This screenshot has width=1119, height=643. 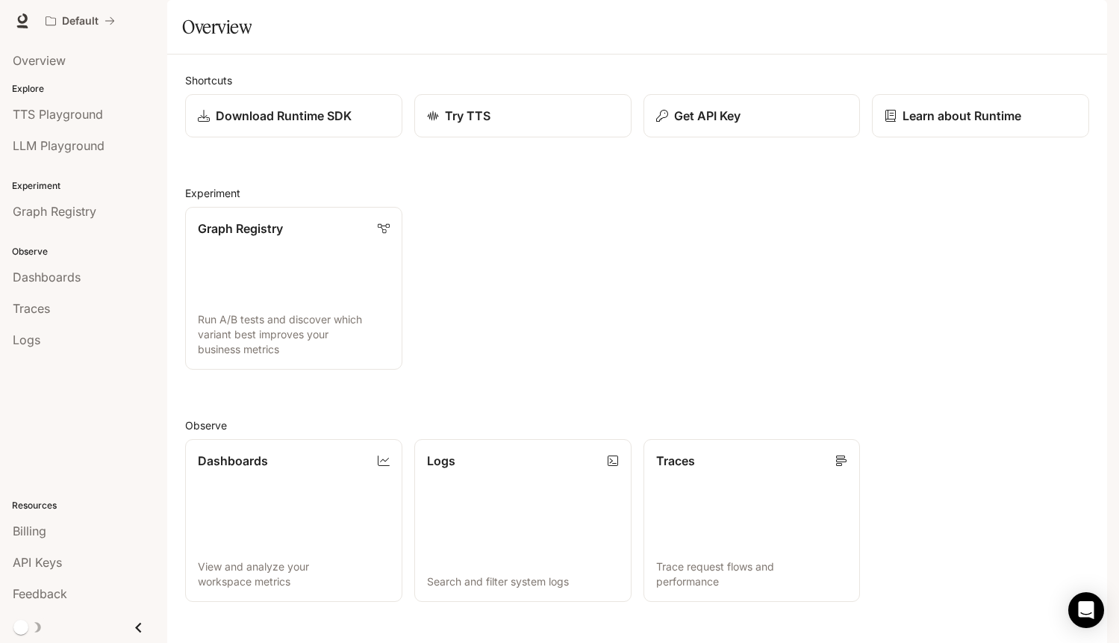 What do you see at coordinates (962, 116) in the screenshot?
I see `p: Learn about Runtime` at bounding box center [962, 116].